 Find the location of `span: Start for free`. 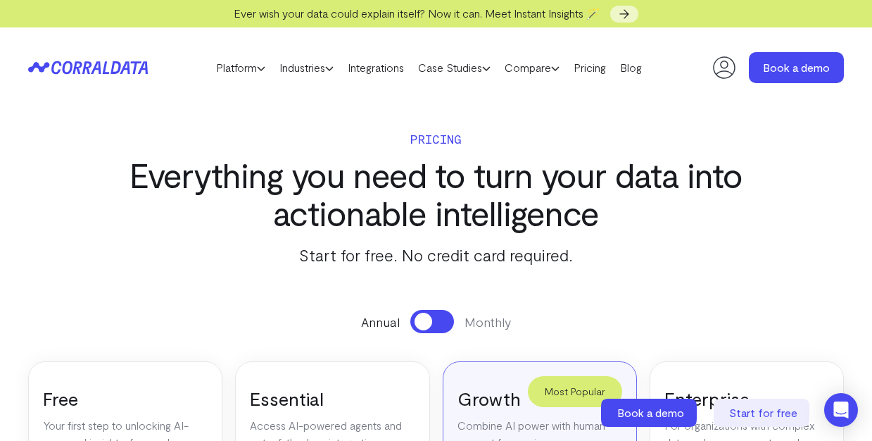

span: Start for free is located at coordinates (763, 412).